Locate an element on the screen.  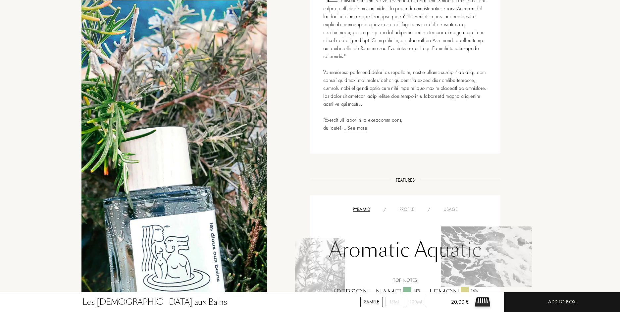
div: Pyramid is located at coordinates (362, 209).